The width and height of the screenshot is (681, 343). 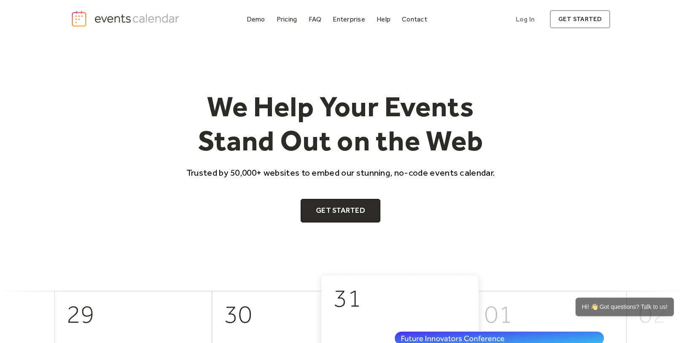 What do you see at coordinates (315, 19) in the screenshot?
I see `a: FAQ` at bounding box center [315, 19].